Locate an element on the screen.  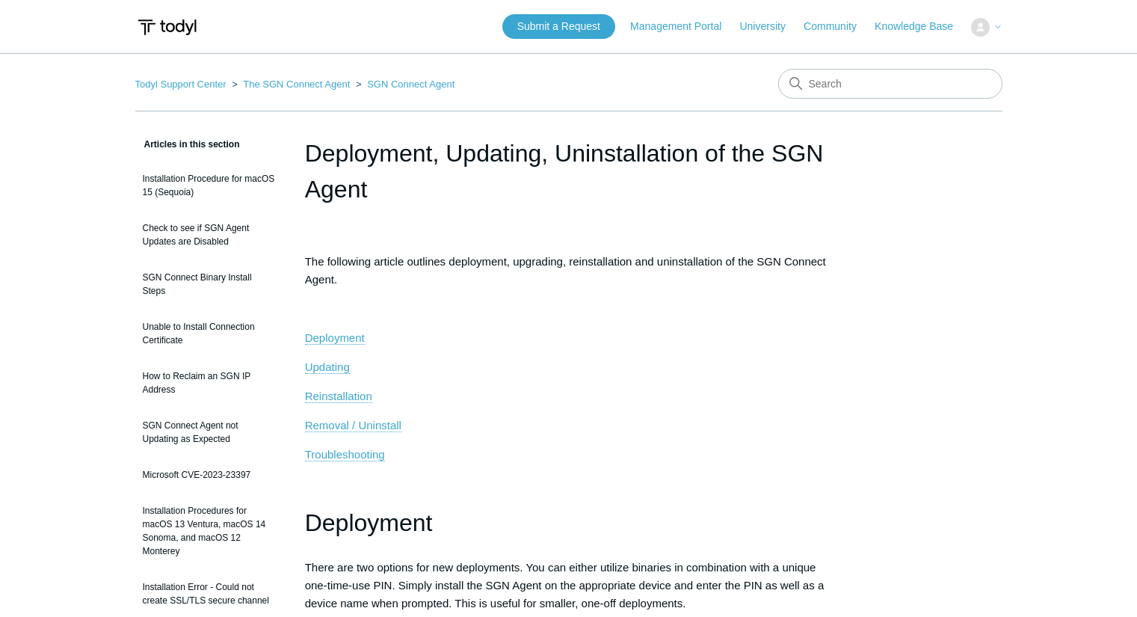
a: Management Portal is located at coordinates (683, 26).